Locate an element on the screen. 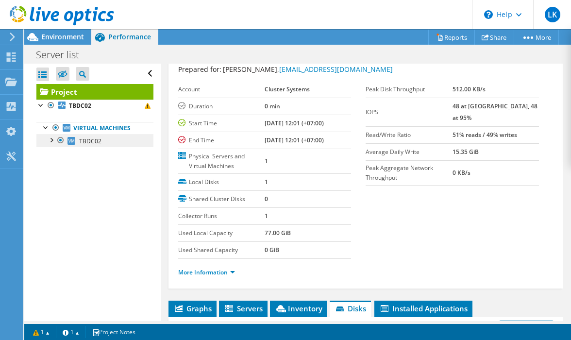  label: Used Shared Capacity is located at coordinates (221, 250).